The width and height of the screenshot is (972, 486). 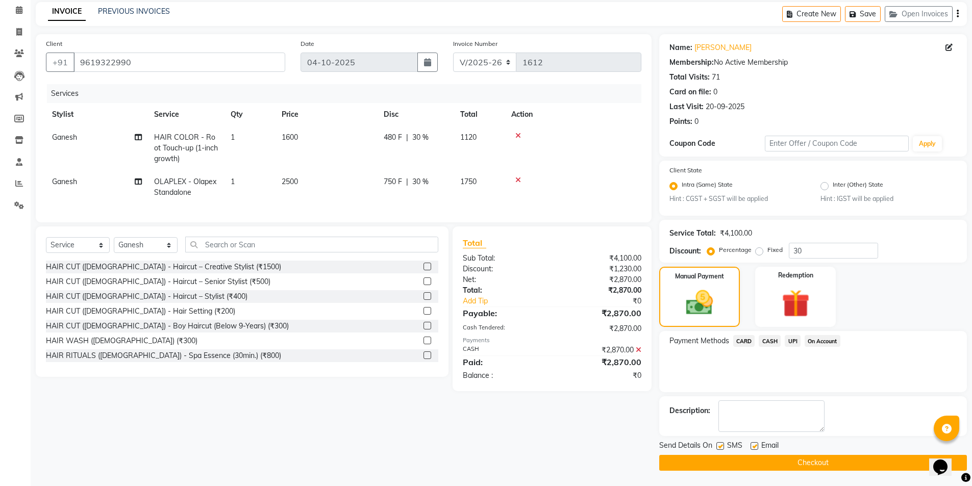 I want to click on div: Description:, so click(x=690, y=411).